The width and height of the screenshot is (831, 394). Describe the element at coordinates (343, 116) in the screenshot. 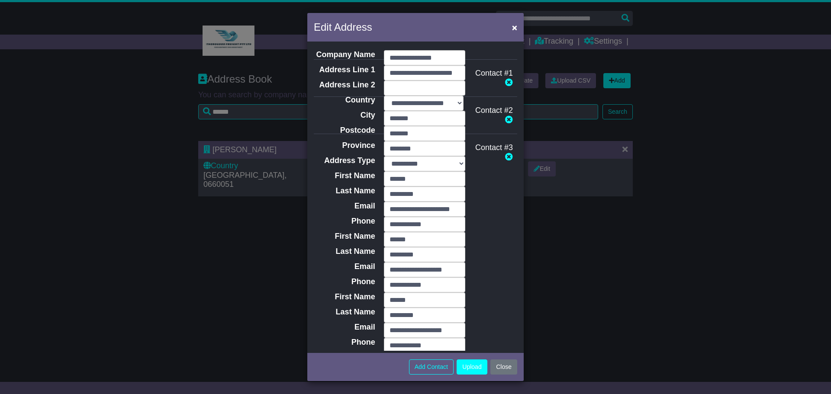

I see `label: City` at that location.